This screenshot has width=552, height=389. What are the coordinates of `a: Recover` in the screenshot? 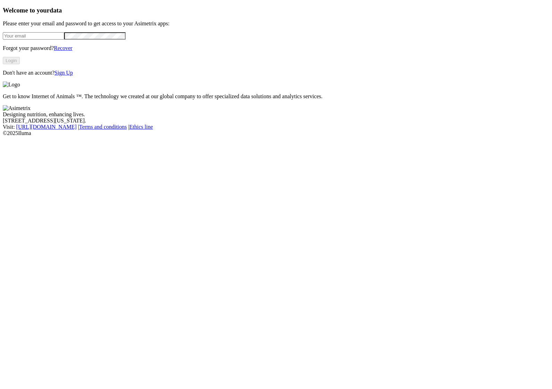 It's located at (63, 48).